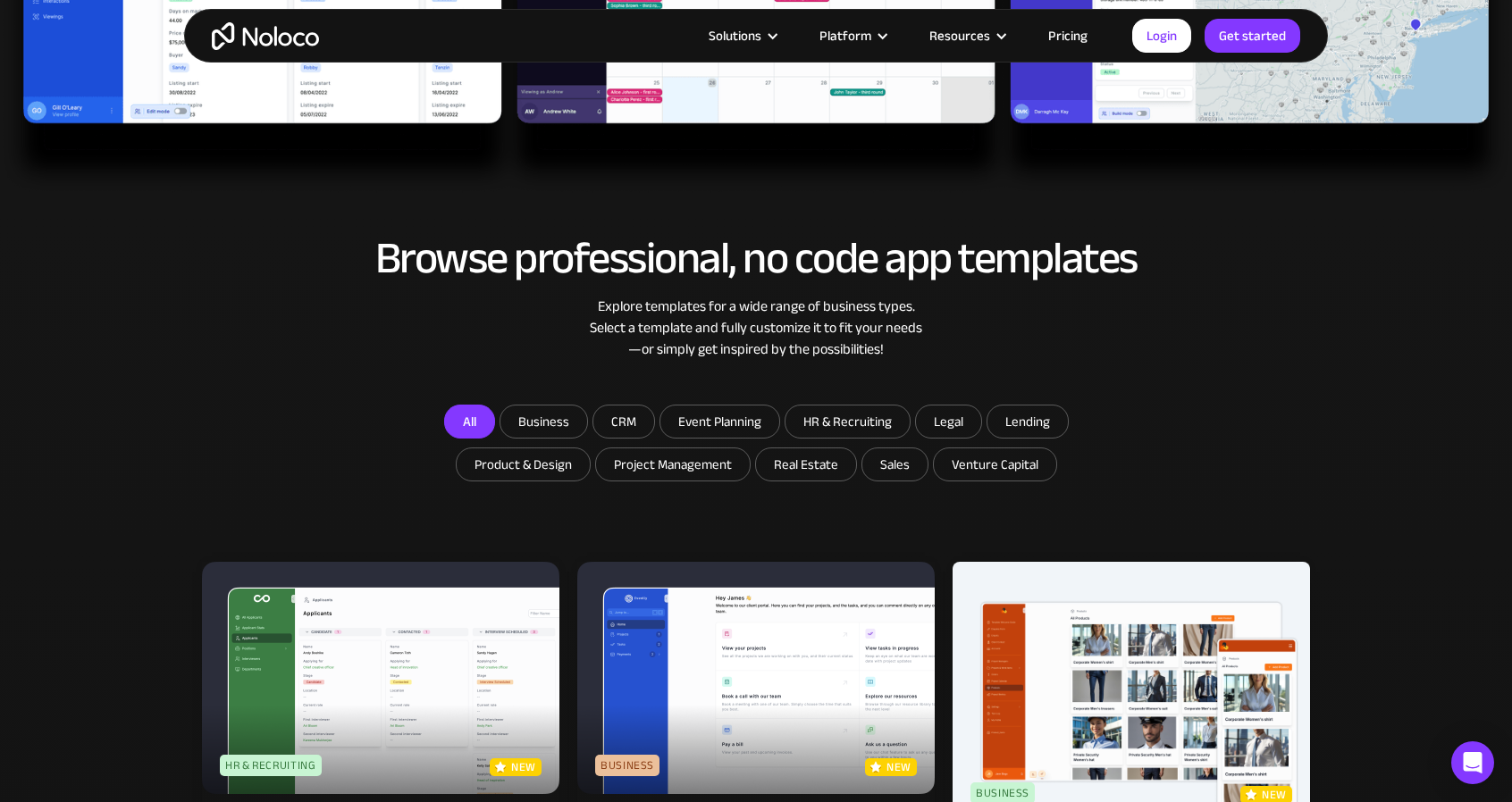  I want to click on h2: Browse professional, no code app templates, so click(756, 258).